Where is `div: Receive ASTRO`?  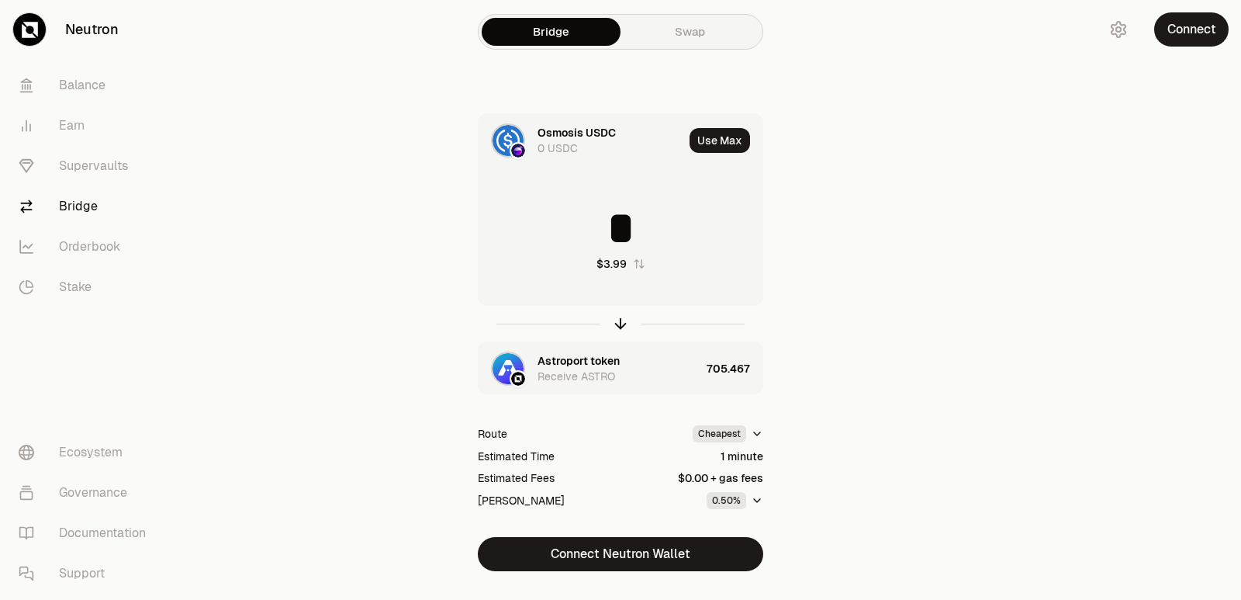 div: Receive ASTRO is located at coordinates (576, 376).